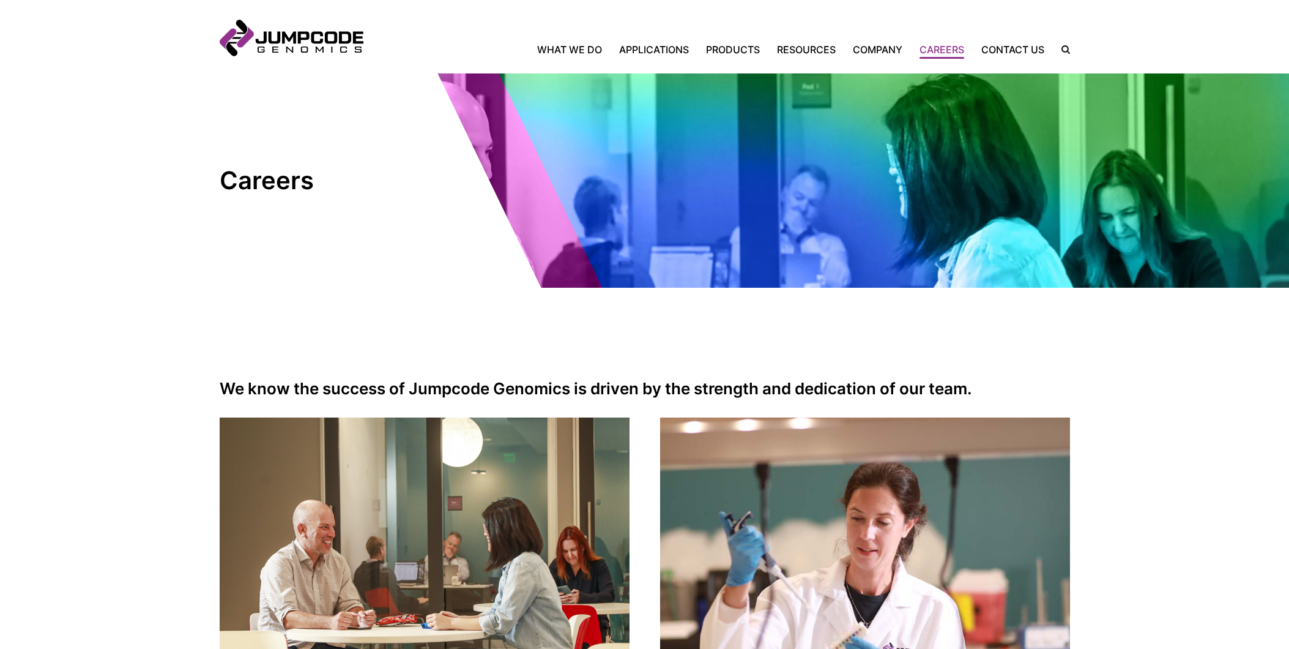 The height and width of the screenshot is (649, 1289). What do you see at coordinates (330, 180) in the screenshot?
I see `h1: Careers` at bounding box center [330, 180].